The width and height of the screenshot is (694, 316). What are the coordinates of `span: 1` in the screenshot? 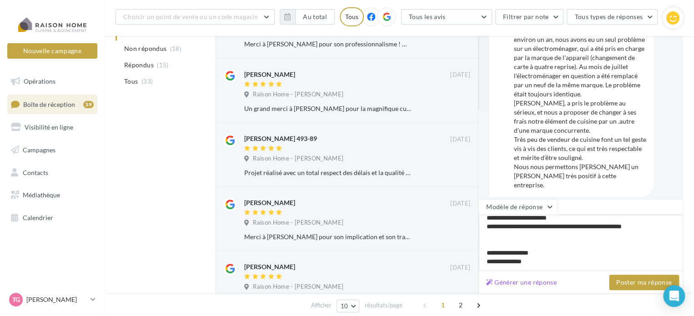 It's located at (443, 305).